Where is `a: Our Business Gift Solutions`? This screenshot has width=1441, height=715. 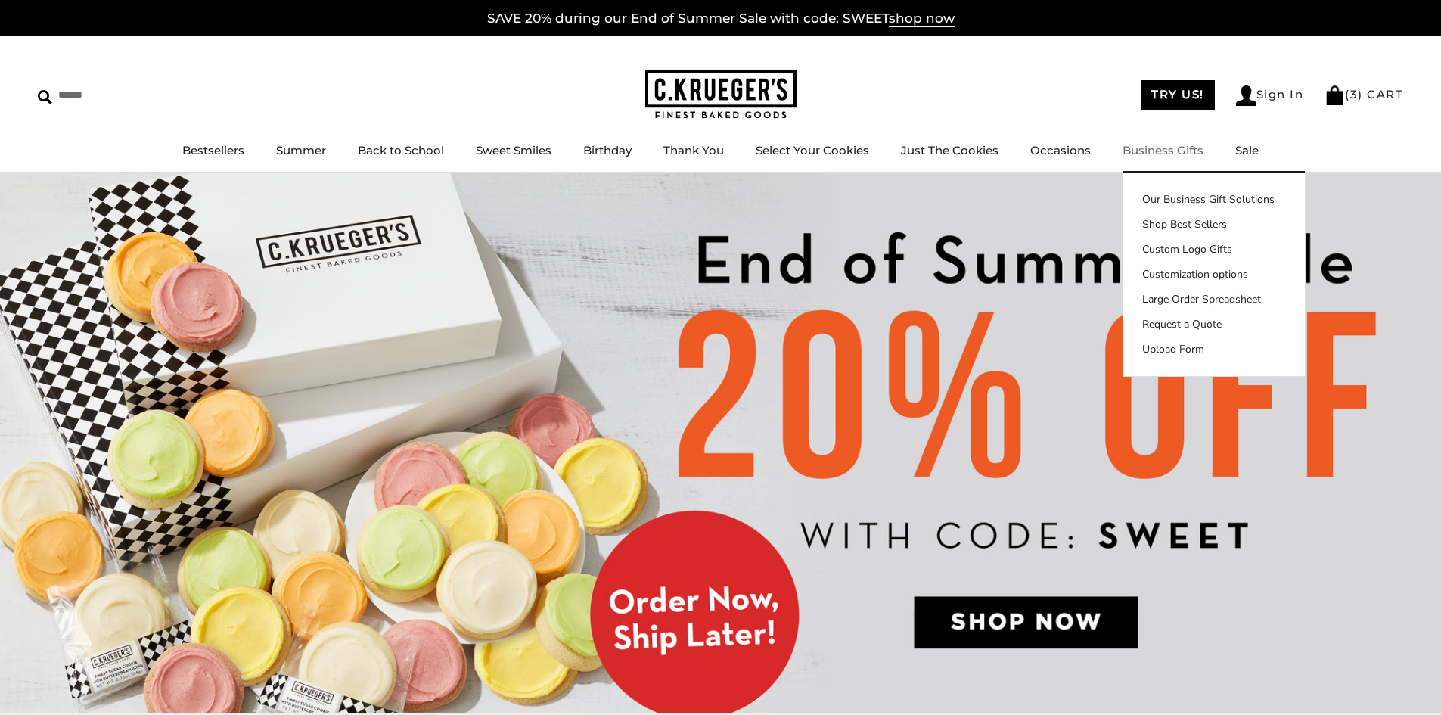 a: Our Business Gift Solutions is located at coordinates (1214, 199).